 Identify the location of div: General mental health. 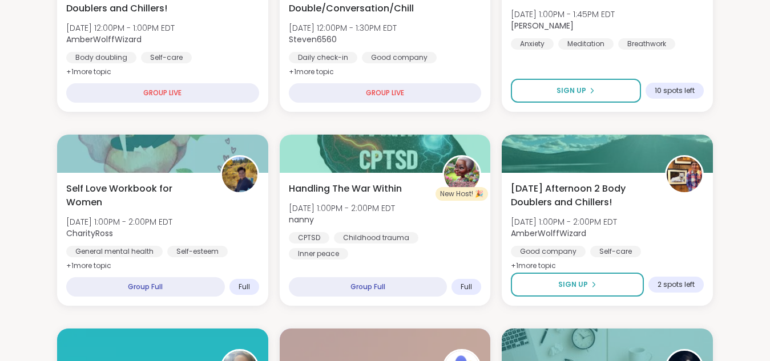
(114, 252).